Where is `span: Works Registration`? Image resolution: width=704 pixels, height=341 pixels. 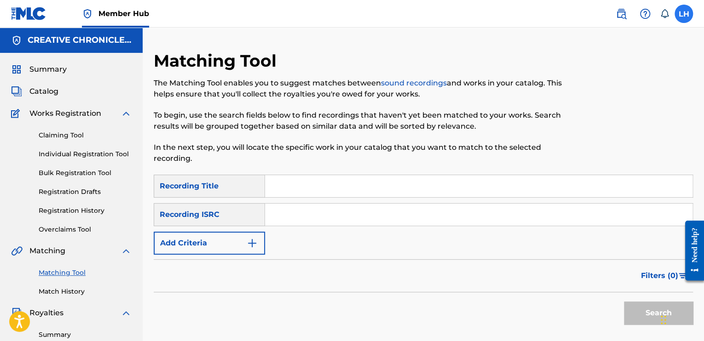 span: Works Registration is located at coordinates (65, 114).